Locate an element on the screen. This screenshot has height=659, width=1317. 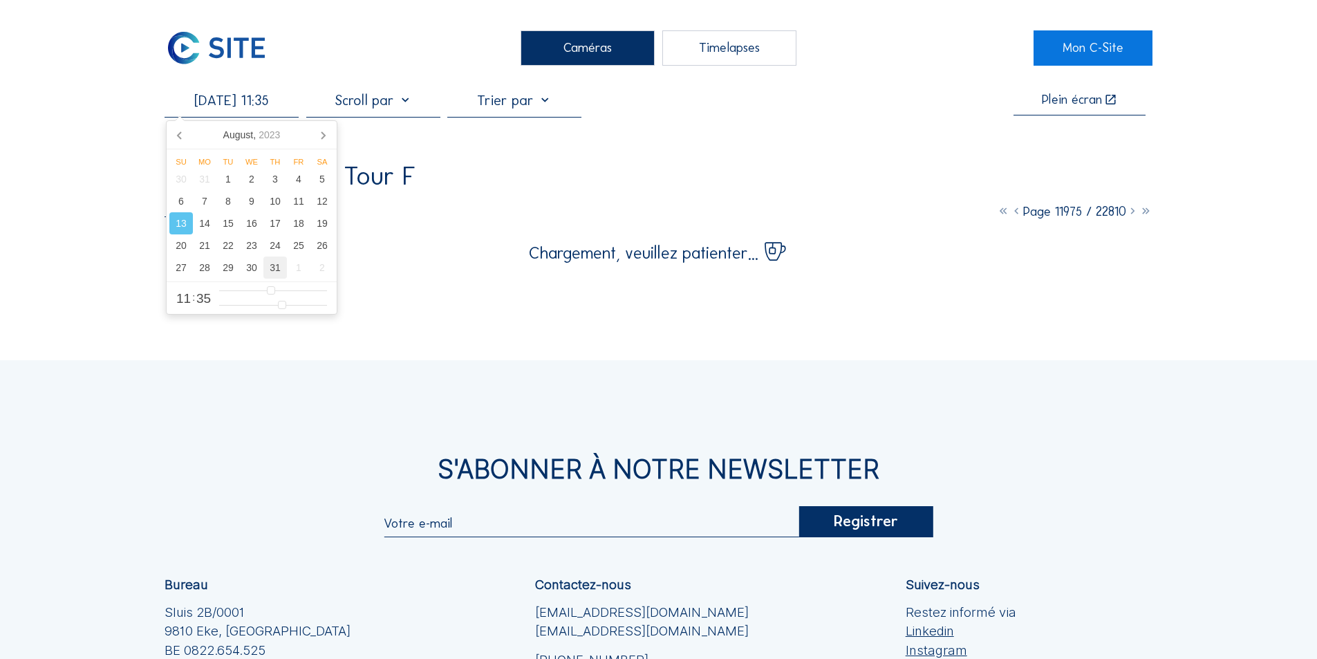
div: 8 is located at coordinates (228, 201).